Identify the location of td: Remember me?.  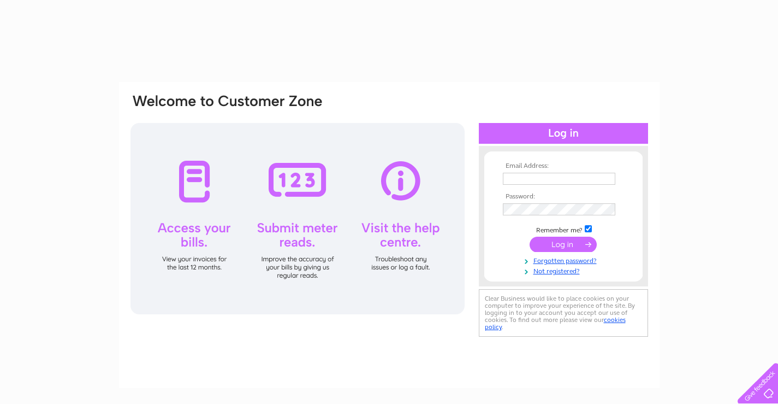
(564, 229).